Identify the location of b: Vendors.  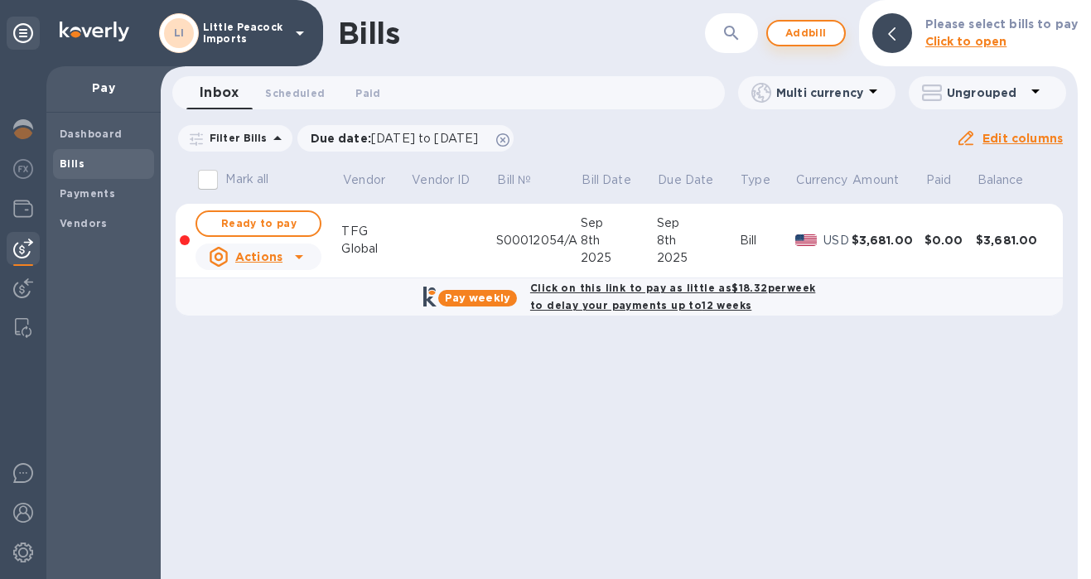
(84, 223).